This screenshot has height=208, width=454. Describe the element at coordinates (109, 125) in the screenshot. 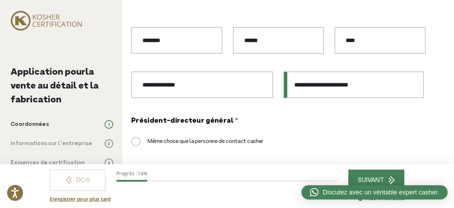

I see `font: 1` at that location.